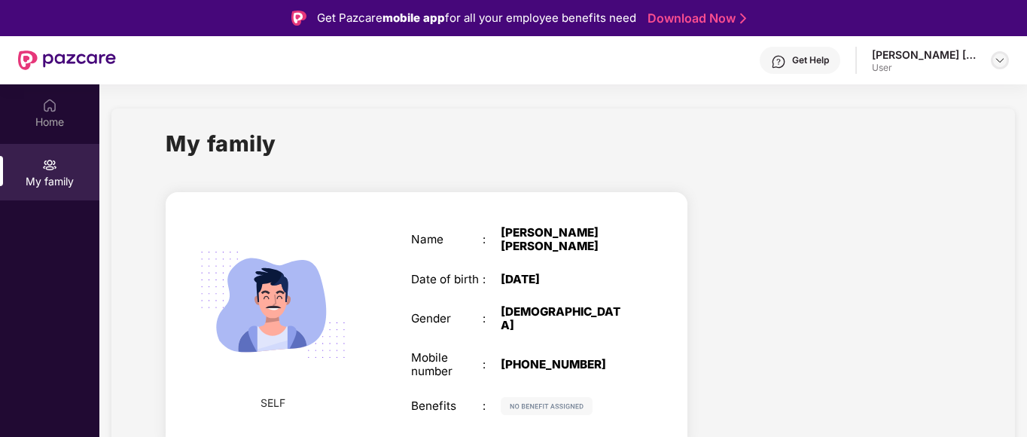  Describe the element at coordinates (925, 68) in the screenshot. I see `div: User` at that location.